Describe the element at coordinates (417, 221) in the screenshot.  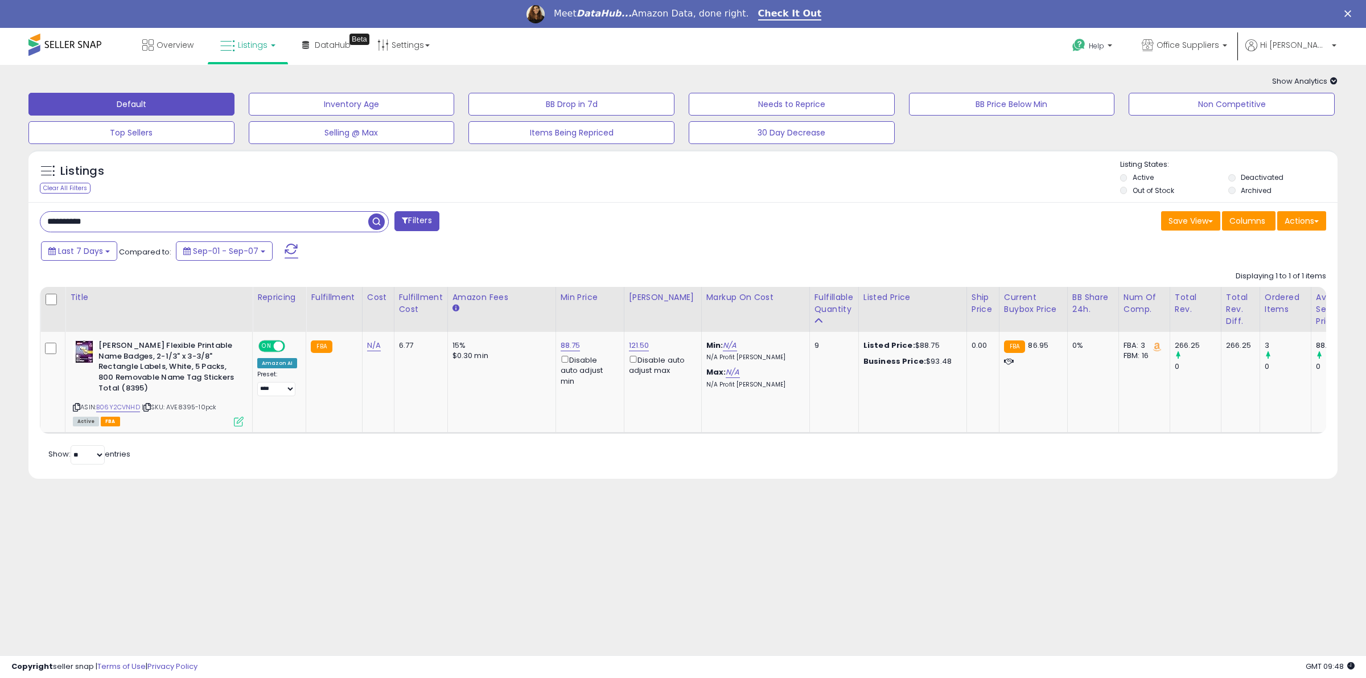
I see `button: Filters` at that location.